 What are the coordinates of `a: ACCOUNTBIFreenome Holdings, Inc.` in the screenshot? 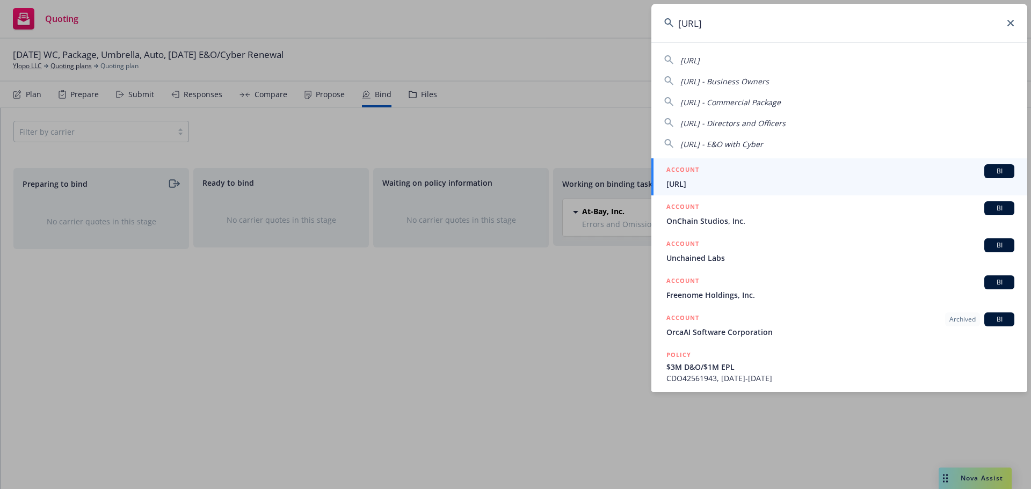 It's located at (840, 288).